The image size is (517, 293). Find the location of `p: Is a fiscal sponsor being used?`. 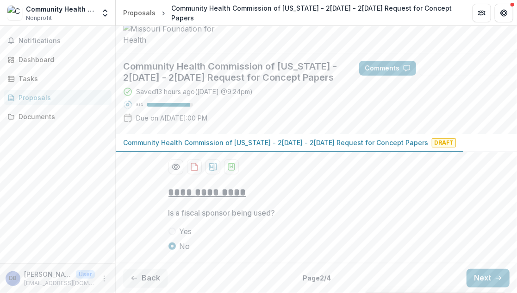

p: Is a fiscal sponsor being used? is located at coordinates (222, 213).